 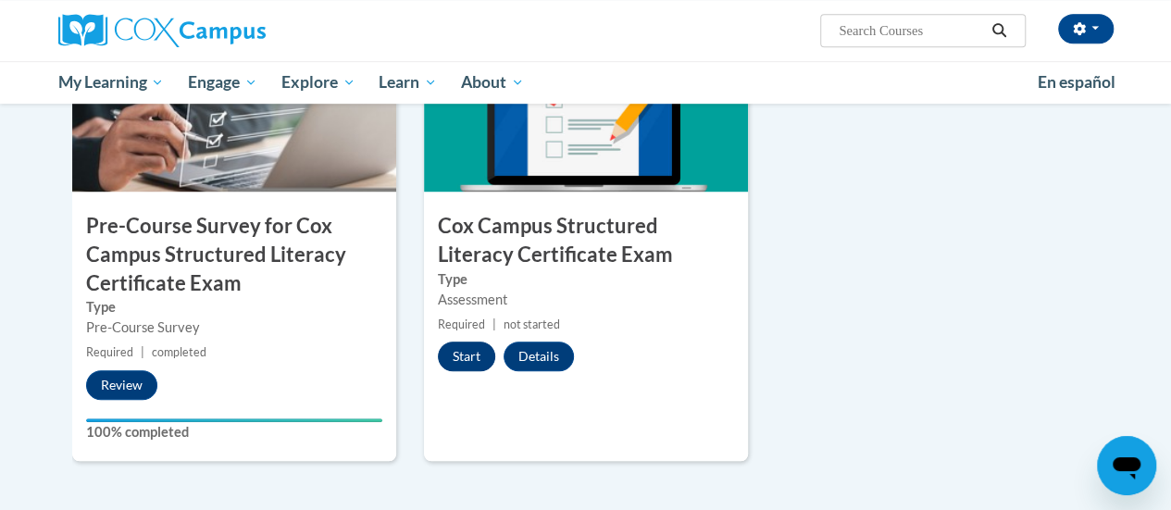 What do you see at coordinates (492, 82) in the screenshot?
I see `a: About` at bounding box center [492, 82].